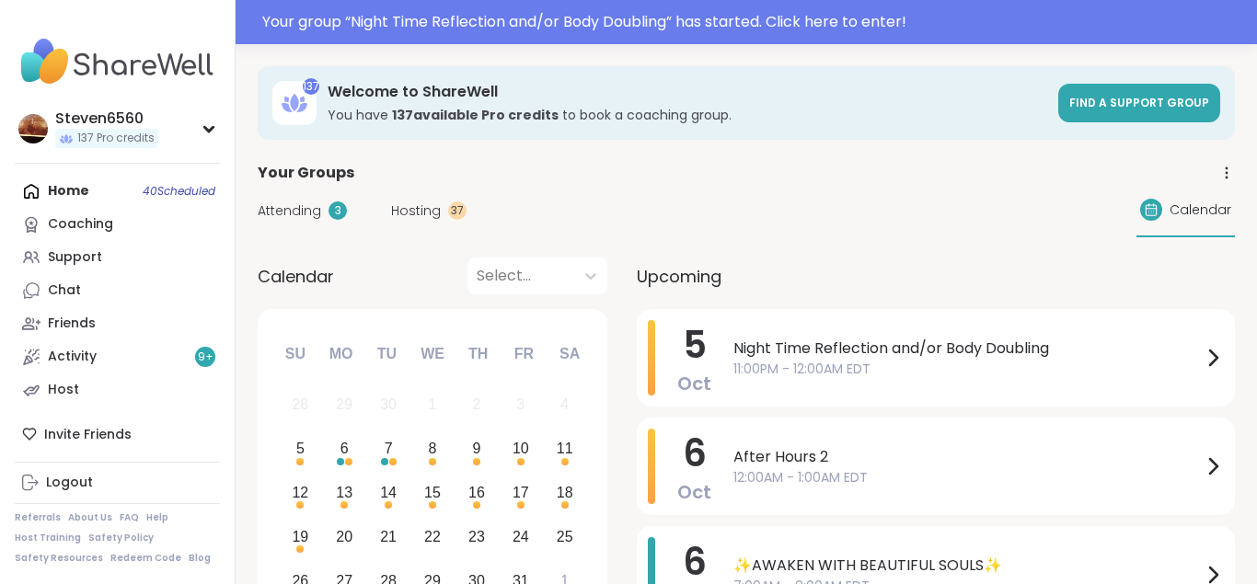  I want to click on div: 22, so click(432, 536).